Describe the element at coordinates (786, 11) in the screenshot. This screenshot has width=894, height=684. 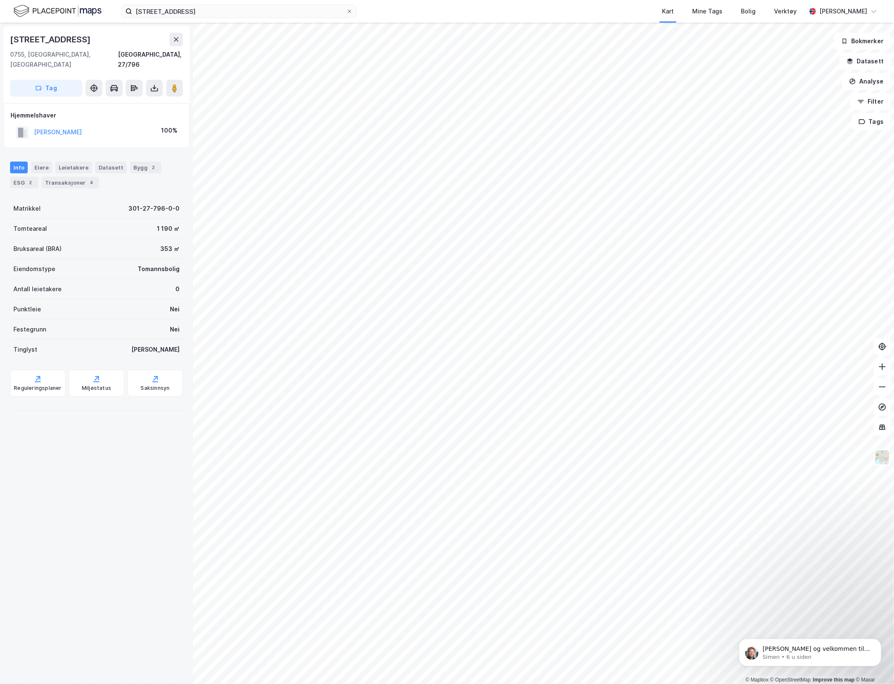
I see `div: Verktøy` at that location.